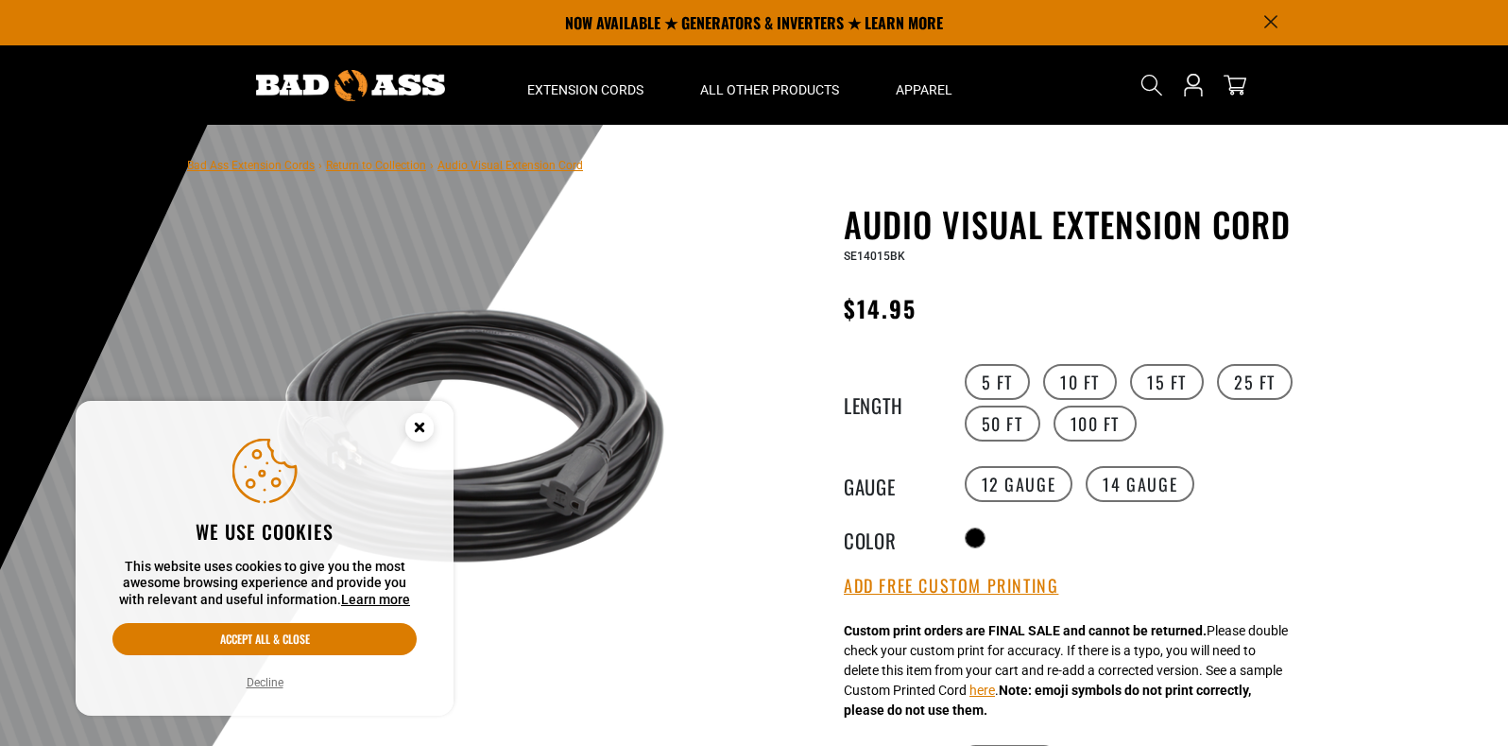 Image resolution: width=1508 pixels, height=746 pixels. Describe the element at coordinates (351, 85) in the screenshot. I see `img: Bad Ass Extension Cords` at that location.